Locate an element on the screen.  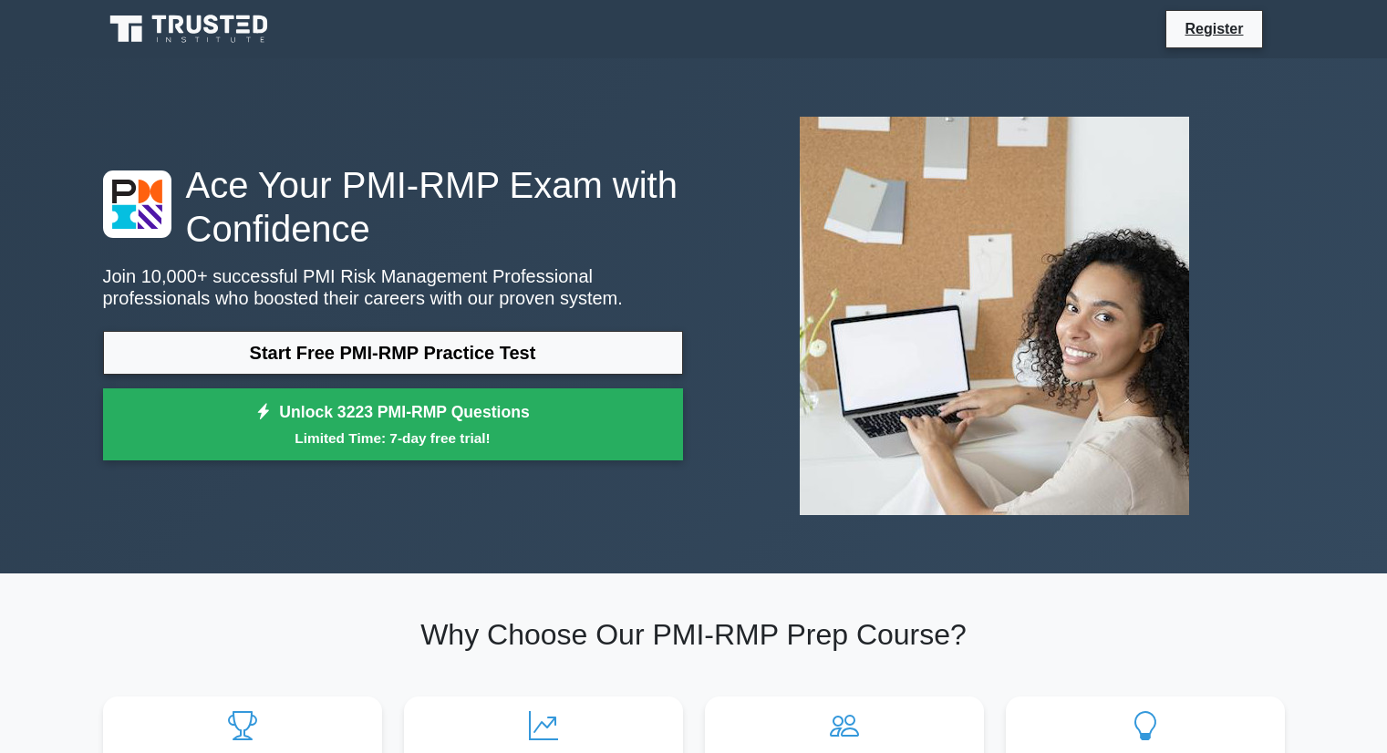
p: Join 10,000+ successful PMI Risk Management Professional professionals who boosted their careers ... is located at coordinates (393, 287).